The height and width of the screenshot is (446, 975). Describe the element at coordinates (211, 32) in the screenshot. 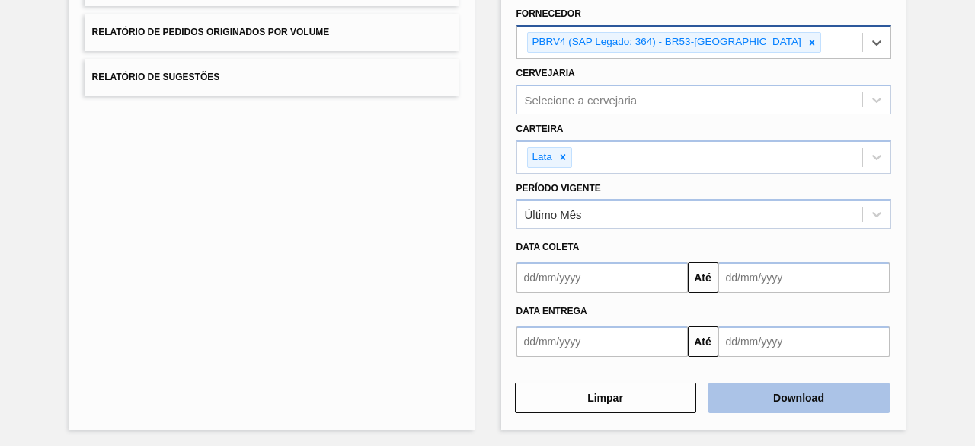

I see `span: Relatório de Pedidos Originados por Volume` at that location.